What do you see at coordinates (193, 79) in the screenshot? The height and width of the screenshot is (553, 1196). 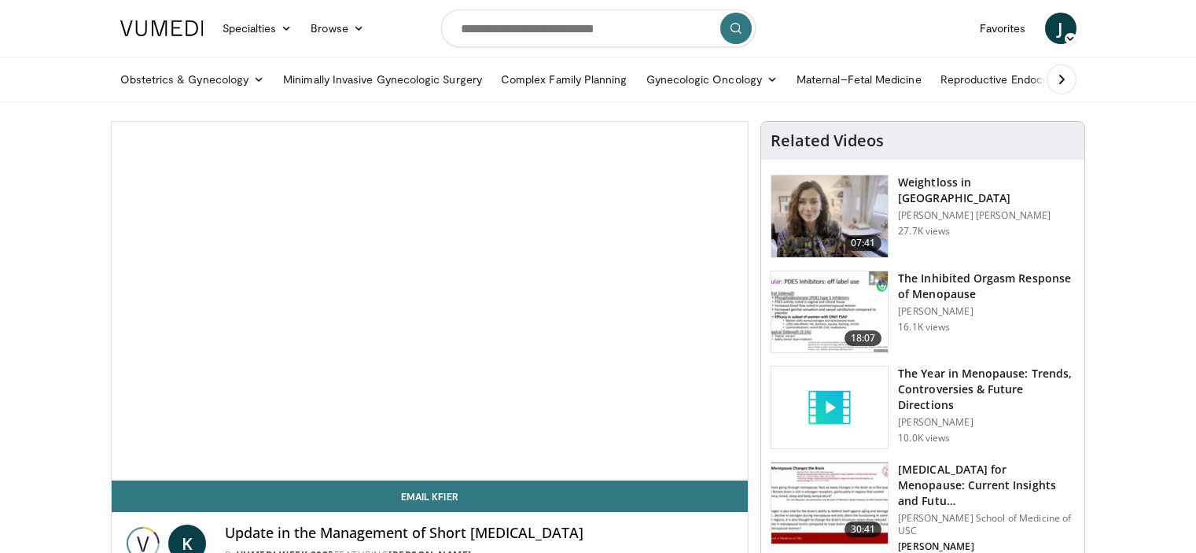 I see `a: Obstetrics & Gynecology` at bounding box center [193, 79].